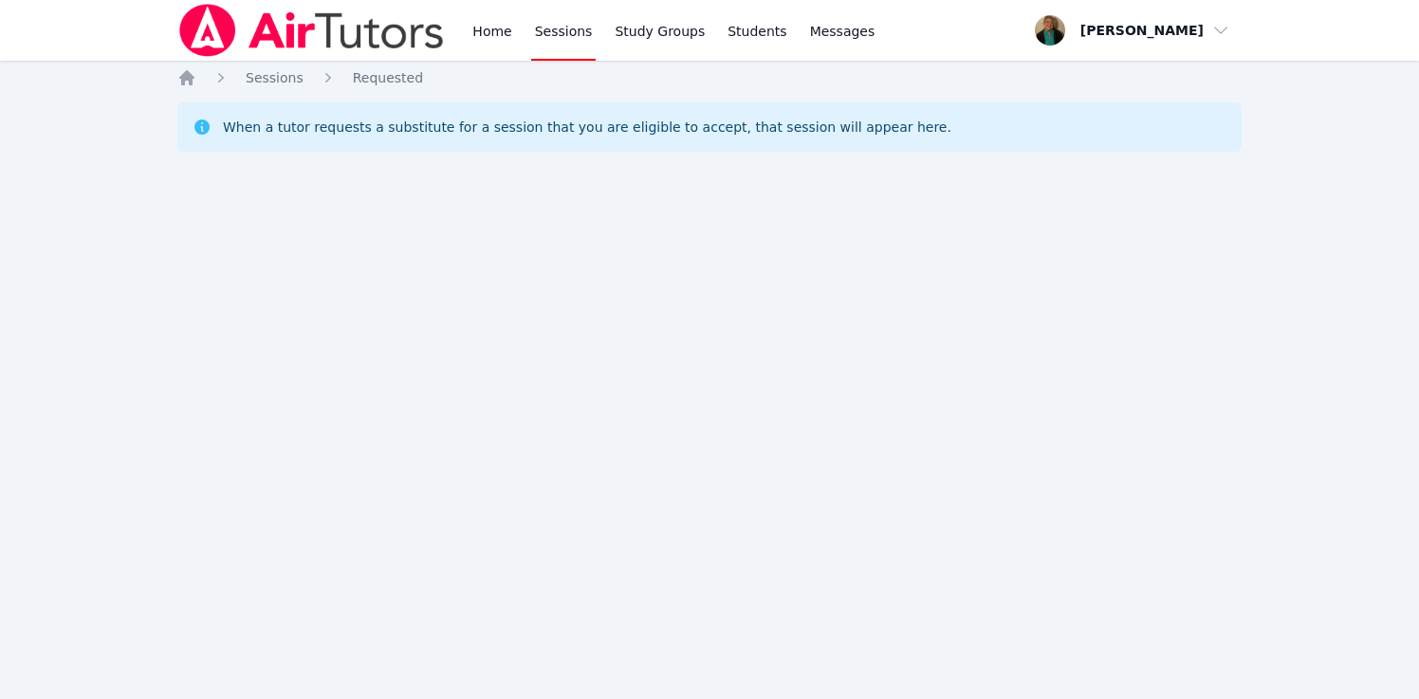  I want to click on nav: Breadcrumb, so click(709, 78).